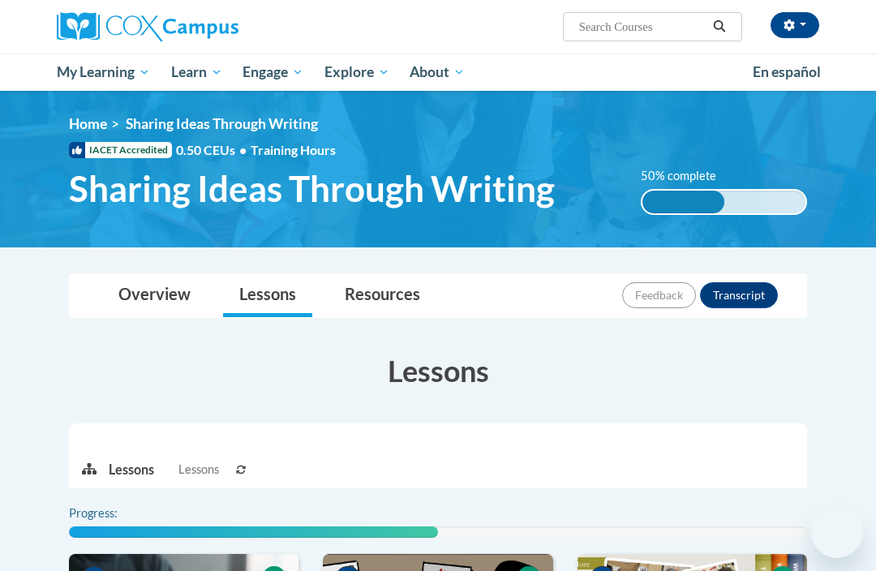  What do you see at coordinates (213, 150) in the screenshot?
I see `span: 0.50 CEUs` at bounding box center [213, 150].